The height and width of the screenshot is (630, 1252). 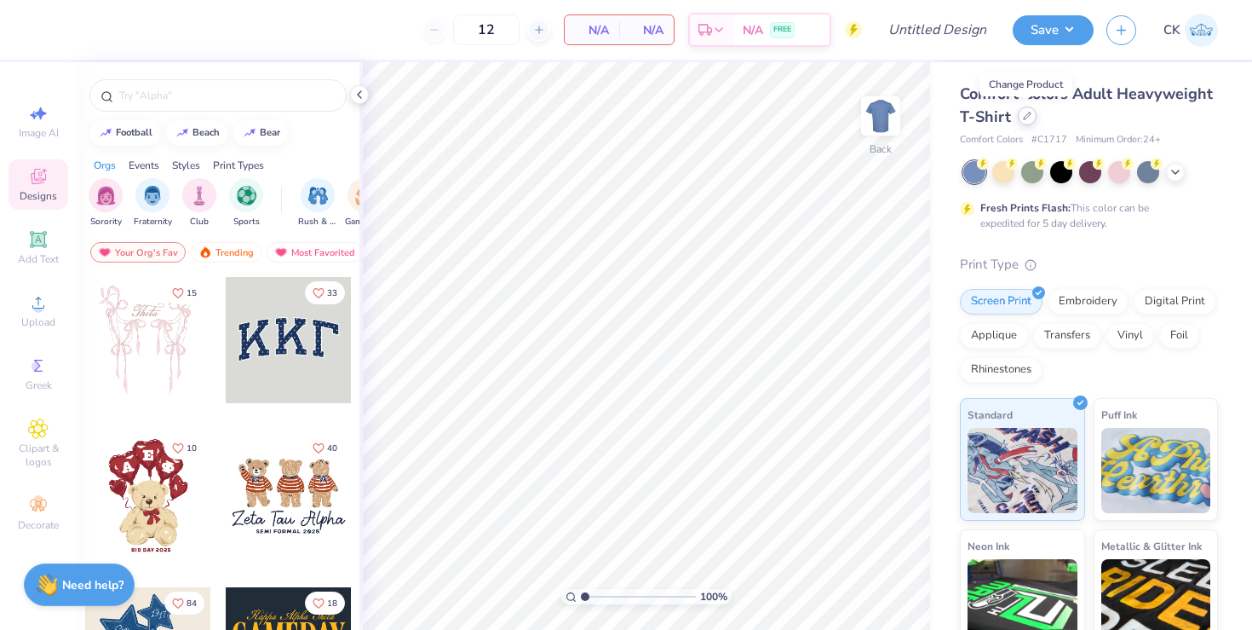 I want to click on span: Minimum Order: 24 +, so click(x=1118, y=140).